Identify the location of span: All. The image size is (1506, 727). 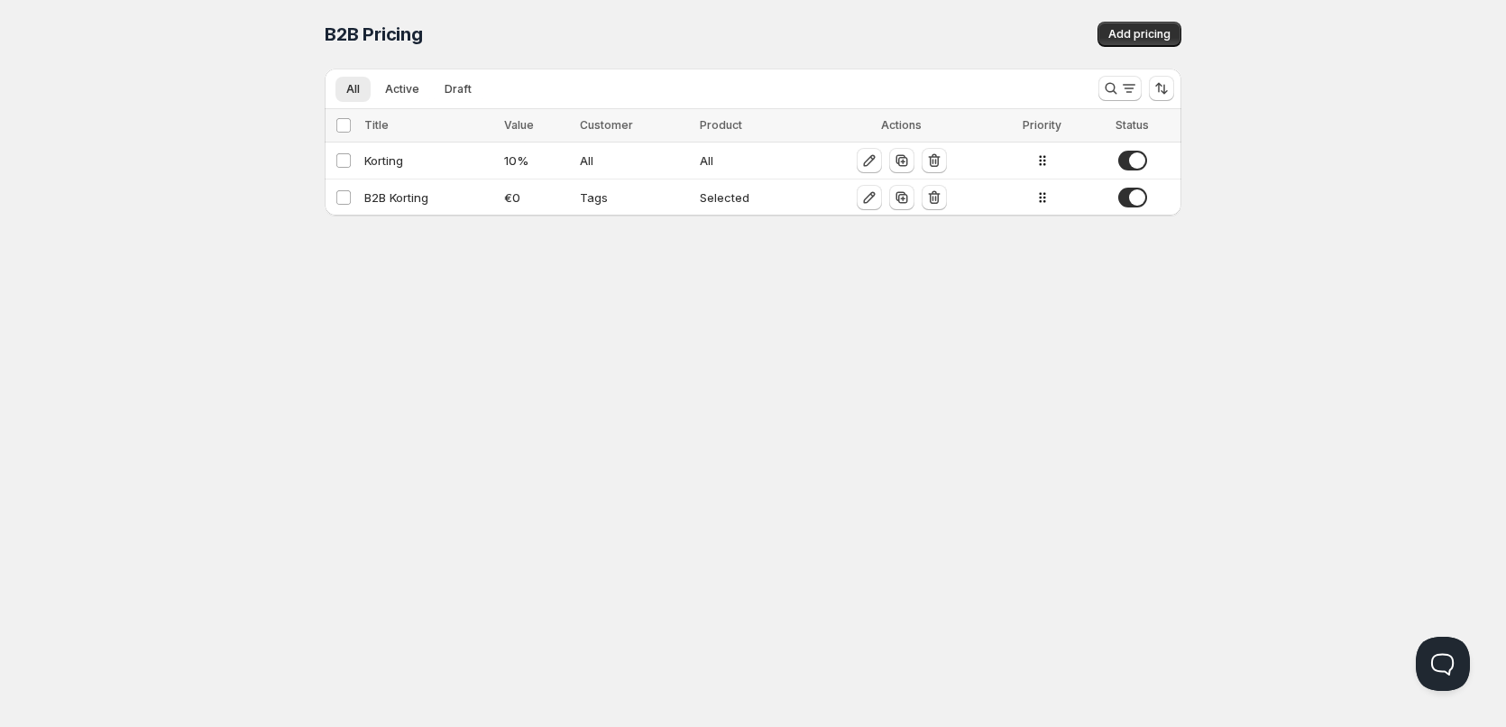
(353, 89).